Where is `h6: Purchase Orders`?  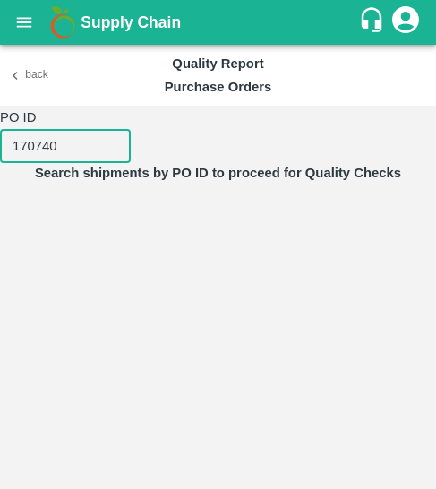 h6: Purchase Orders is located at coordinates (218, 87).